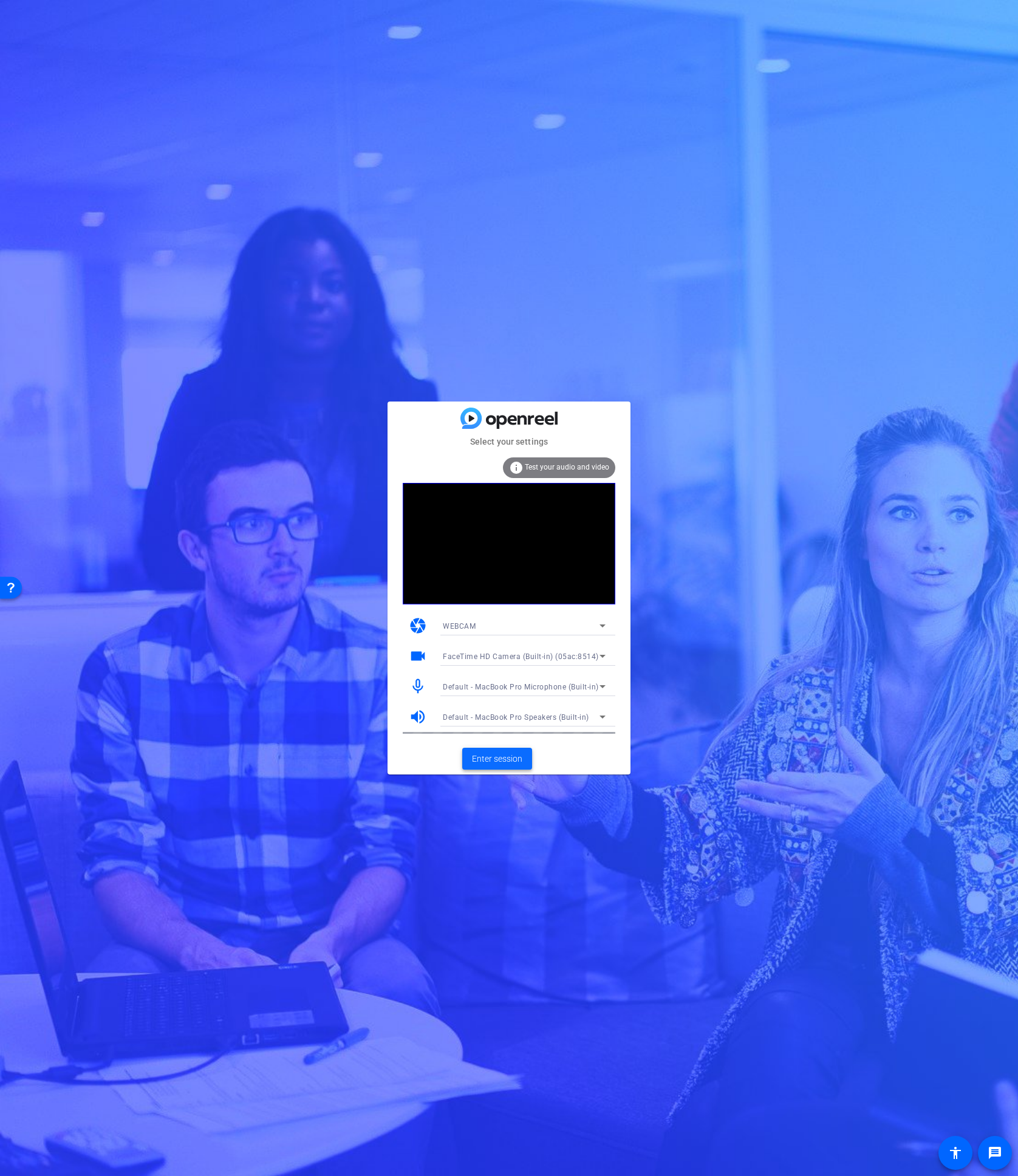  What do you see at coordinates (955, 1153) in the screenshot?
I see `mat-icon: accessibility` at bounding box center [955, 1153].